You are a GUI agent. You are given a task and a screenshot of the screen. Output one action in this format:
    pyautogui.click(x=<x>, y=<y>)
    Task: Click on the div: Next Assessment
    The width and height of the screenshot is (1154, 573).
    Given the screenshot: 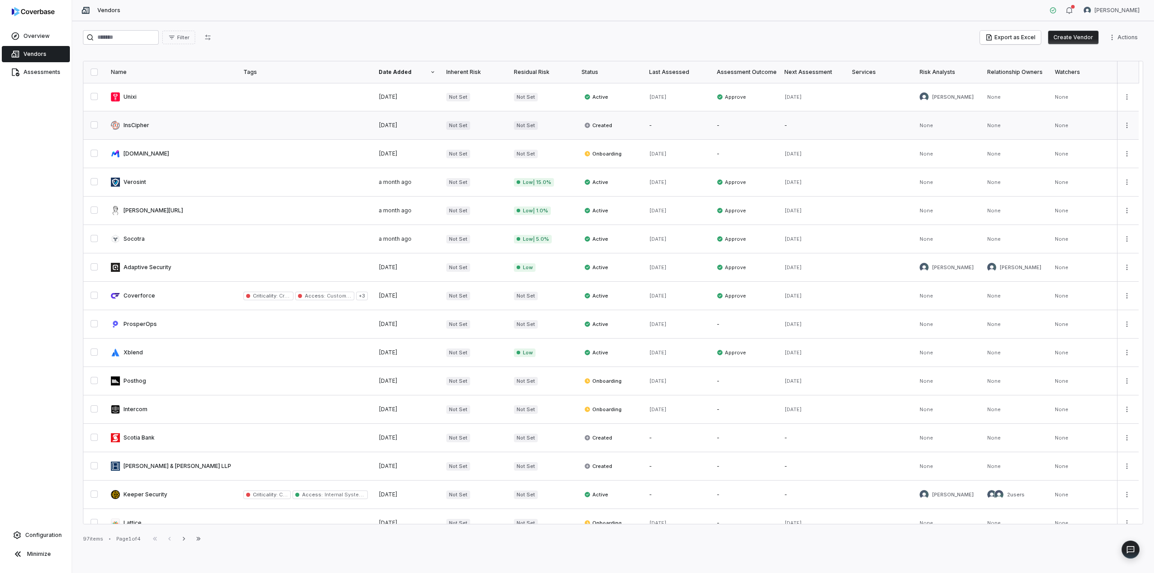 What is the action you would take?
    pyautogui.click(x=813, y=72)
    